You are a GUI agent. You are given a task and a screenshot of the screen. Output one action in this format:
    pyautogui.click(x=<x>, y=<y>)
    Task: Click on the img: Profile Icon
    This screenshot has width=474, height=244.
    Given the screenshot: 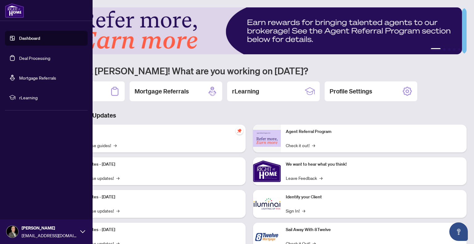 What is the action you would take?
    pyautogui.click(x=12, y=232)
    